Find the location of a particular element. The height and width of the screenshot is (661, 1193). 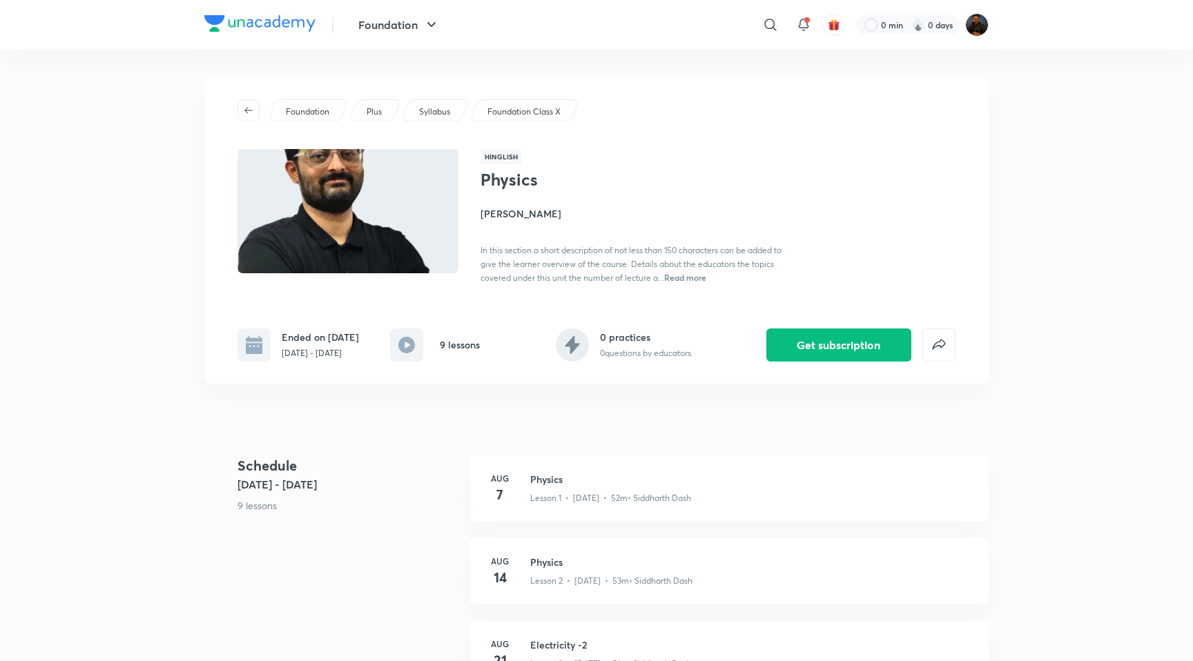

p: Syllabus is located at coordinates (434, 112).